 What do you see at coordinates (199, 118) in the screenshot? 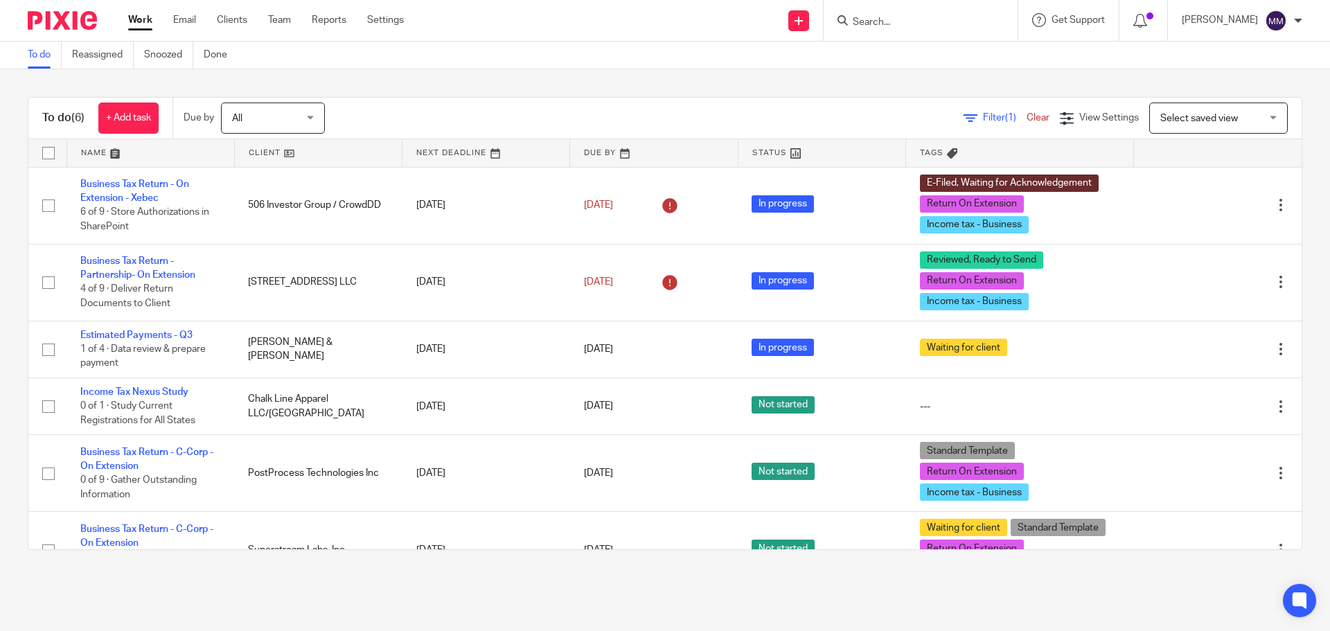
I see `p: Due by` at bounding box center [199, 118].